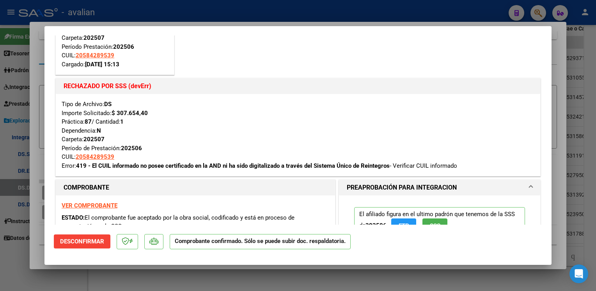 The height and width of the screenshot is (291, 596). Describe the element at coordinates (435, 225) in the screenshot. I see `button: SSS` at that location.